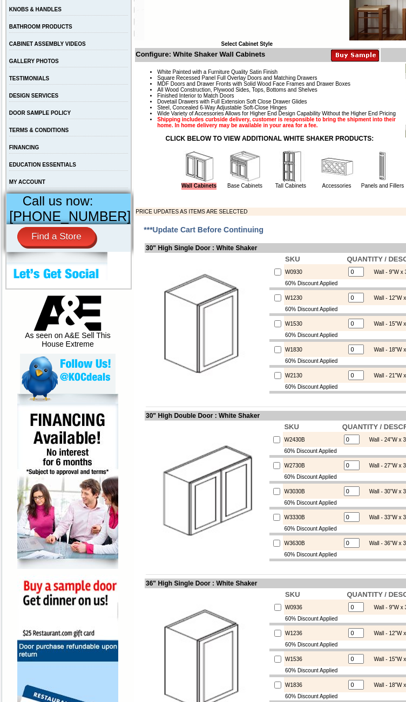  Describe the element at coordinates (35, 9) in the screenshot. I see `a: KNOBS & HANDLES` at that location.